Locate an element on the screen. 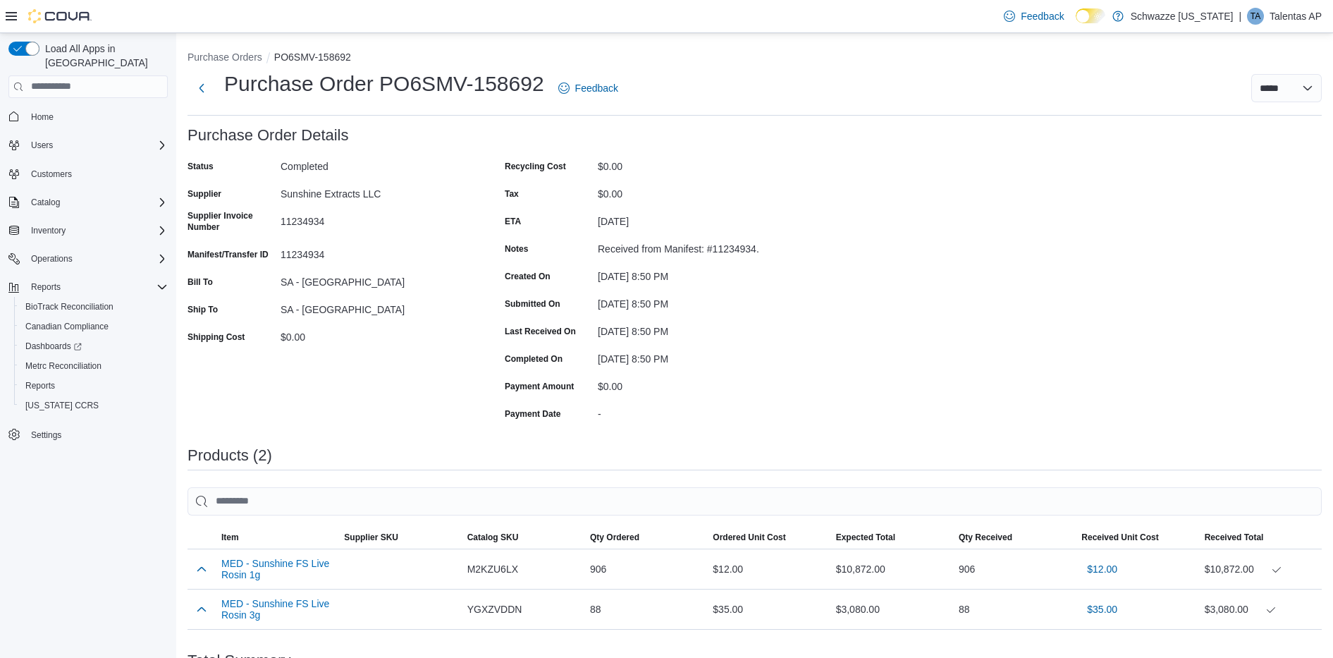 The width and height of the screenshot is (1333, 658). button: $35.00 is located at coordinates (1102, 609).